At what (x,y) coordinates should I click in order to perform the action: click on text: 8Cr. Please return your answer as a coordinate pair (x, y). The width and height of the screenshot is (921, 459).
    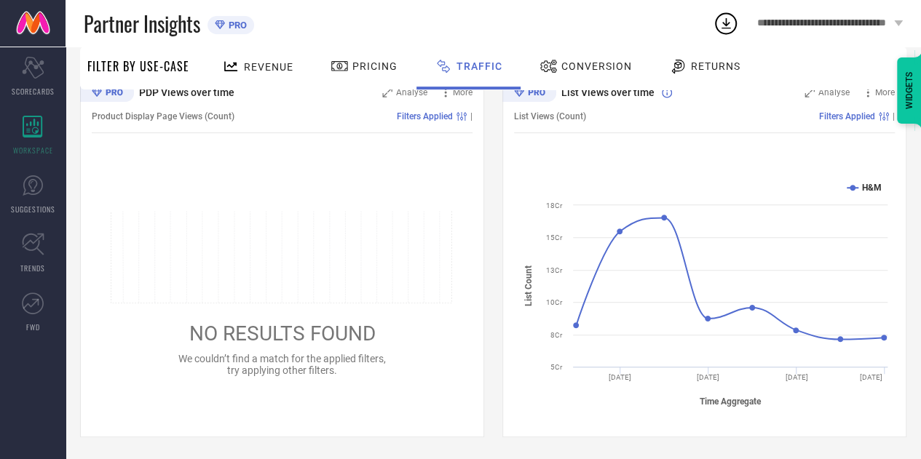
    Looking at the image, I should click on (556, 335).